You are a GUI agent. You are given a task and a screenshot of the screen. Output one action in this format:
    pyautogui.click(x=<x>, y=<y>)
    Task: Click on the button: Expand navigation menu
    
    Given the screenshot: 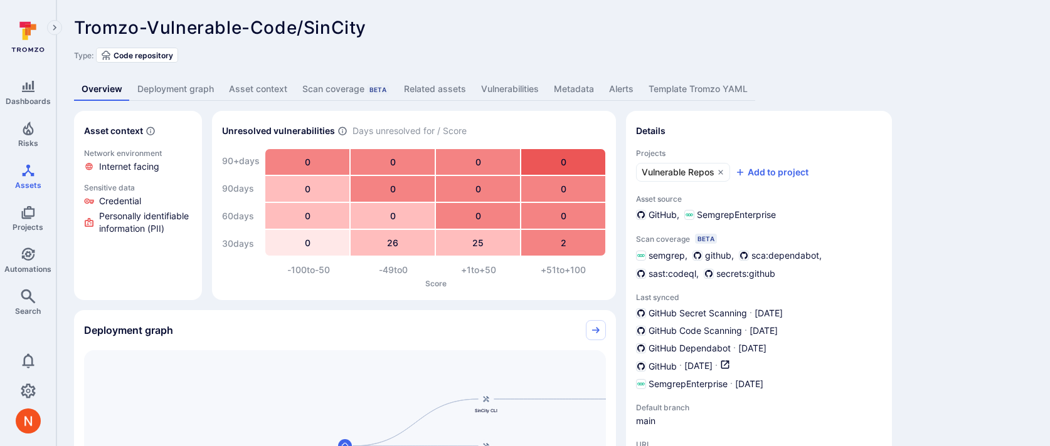 What is the action you would take?
    pyautogui.click(x=55, y=28)
    